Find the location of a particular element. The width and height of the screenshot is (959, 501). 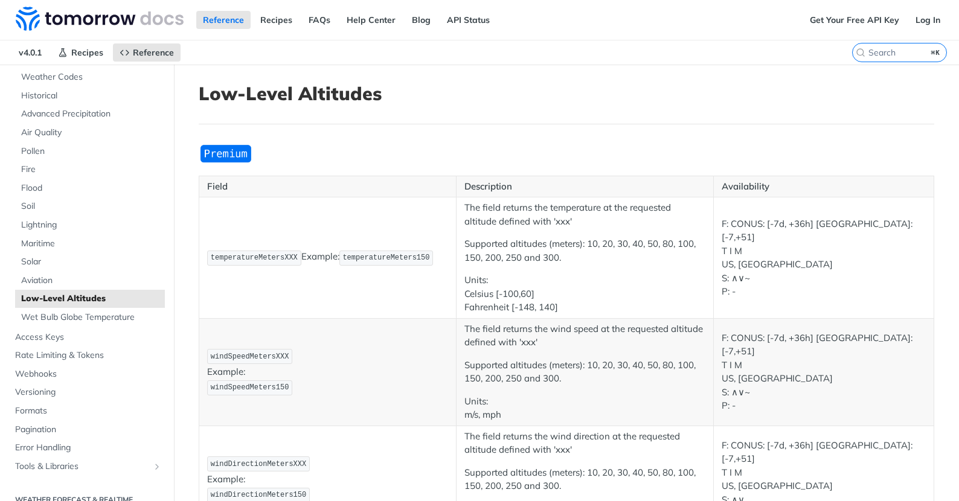

svg: Search is located at coordinates (861, 53).